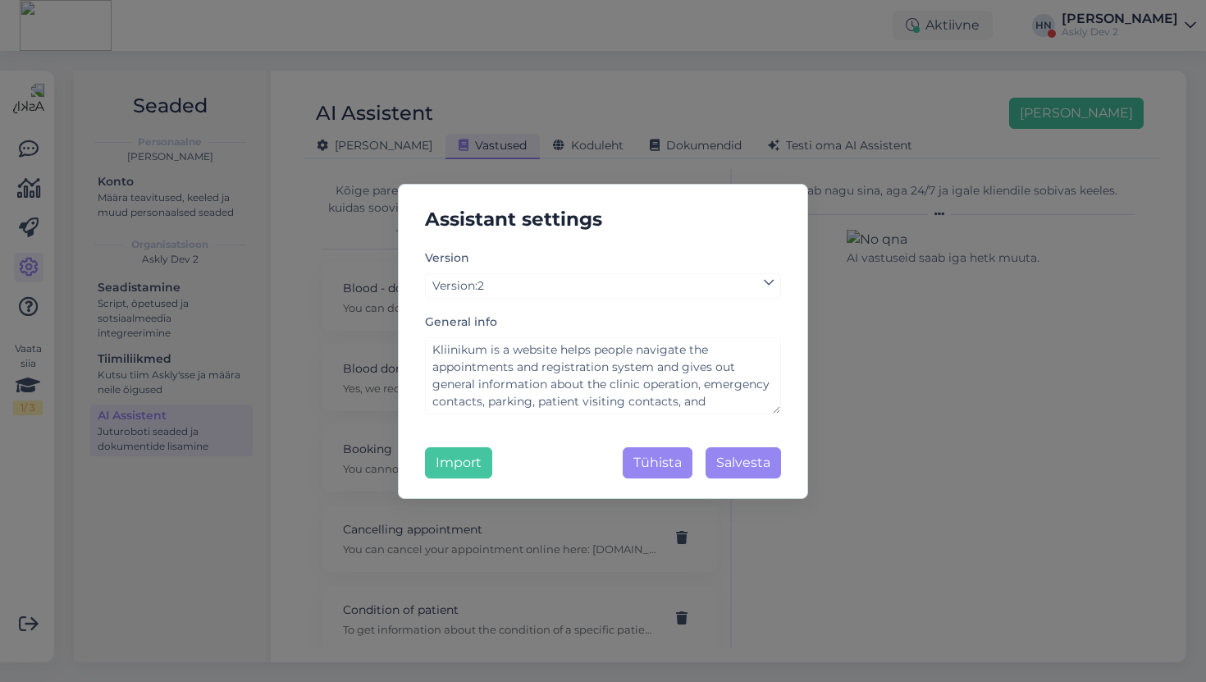 This screenshot has width=1206, height=682. I want to click on button: Import, so click(459, 463).